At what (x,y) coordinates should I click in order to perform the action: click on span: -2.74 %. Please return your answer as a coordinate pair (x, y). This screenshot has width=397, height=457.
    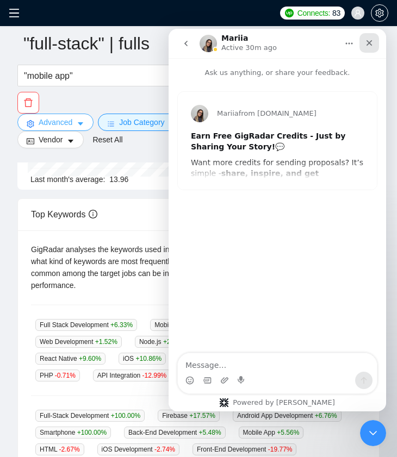
    Looking at the image, I should click on (165, 449).